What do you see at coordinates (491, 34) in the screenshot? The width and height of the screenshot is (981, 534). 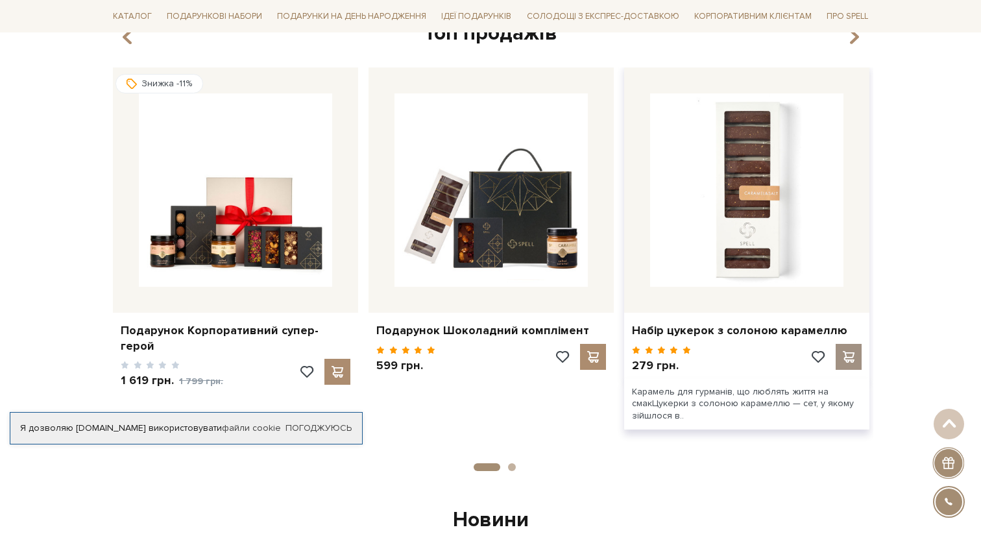 I see `div: Топ продажів` at bounding box center [491, 34].